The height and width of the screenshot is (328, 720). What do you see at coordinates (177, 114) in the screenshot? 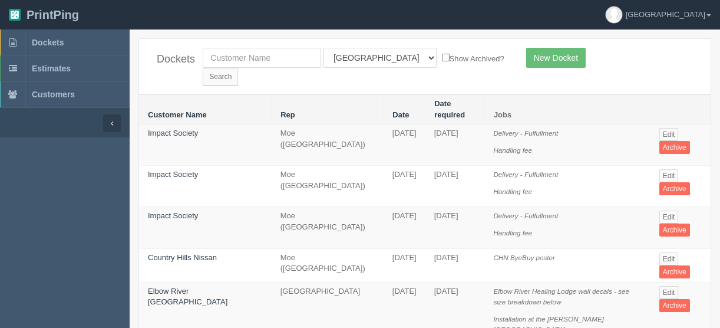
I see `a: Customer Name` at bounding box center [177, 114].